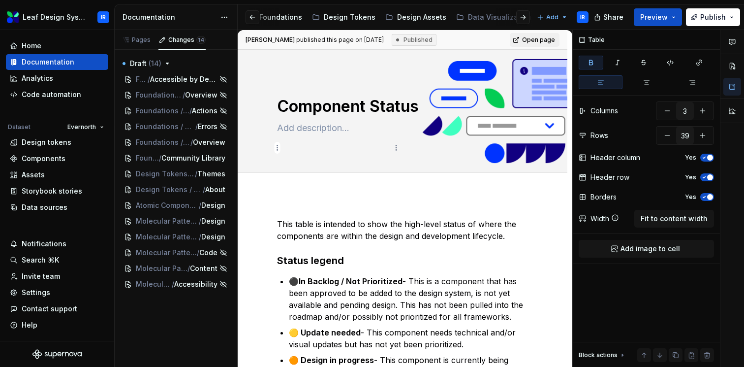 The width and height of the screenshot is (744, 367). Describe the element at coordinates (57, 244) in the screenshot. I see `button: Notifications` at that location.